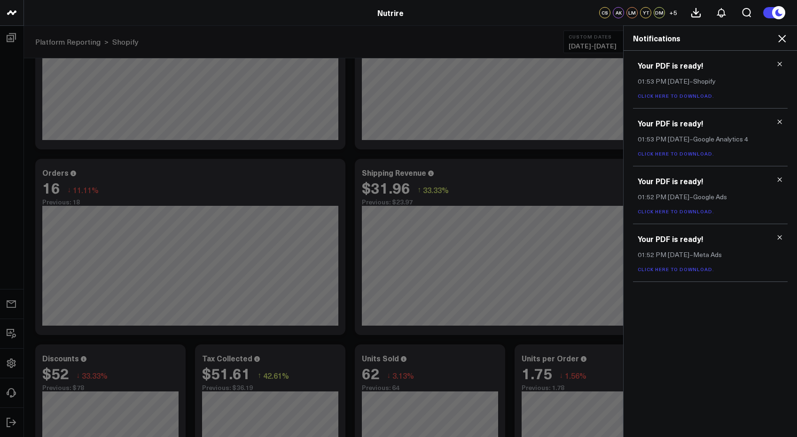 This screenshot has height=437, width=797. Describe the element at coordinates (390, 13) in the screenshot. I see `a: Nutrire` at that location.